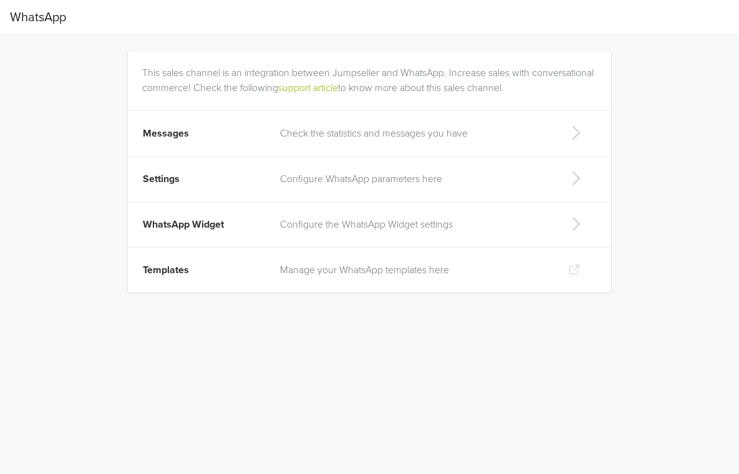  What do you see at coordinates (161, 179) in the screenshot?
I see `span: Settings` at bounding box center [161, 179].